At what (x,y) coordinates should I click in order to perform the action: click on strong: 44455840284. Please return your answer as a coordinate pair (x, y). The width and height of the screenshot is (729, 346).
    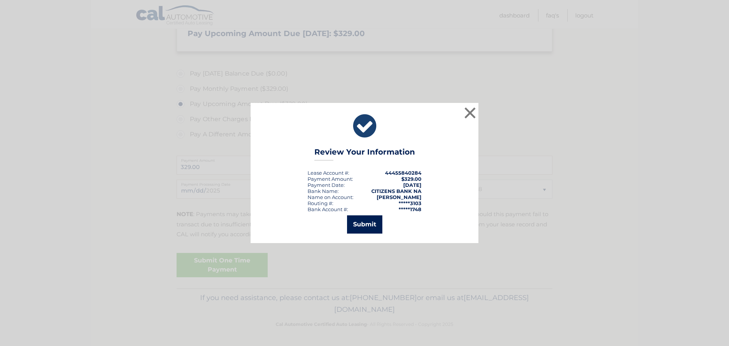
    Looking at the image, I should click on (403, 173).